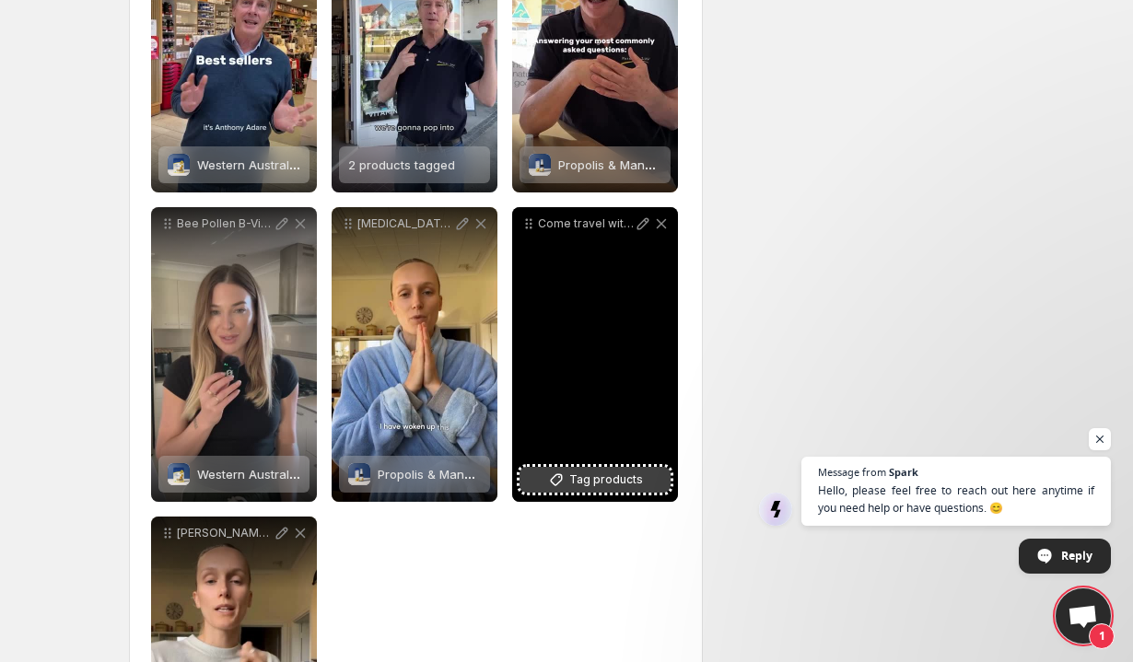 Image resolution: width=1133 pixels, height=662 pixels. Describe the element at coordinates (402, 165) in the screenshot. I see `span: 2 products tagged` at that location.